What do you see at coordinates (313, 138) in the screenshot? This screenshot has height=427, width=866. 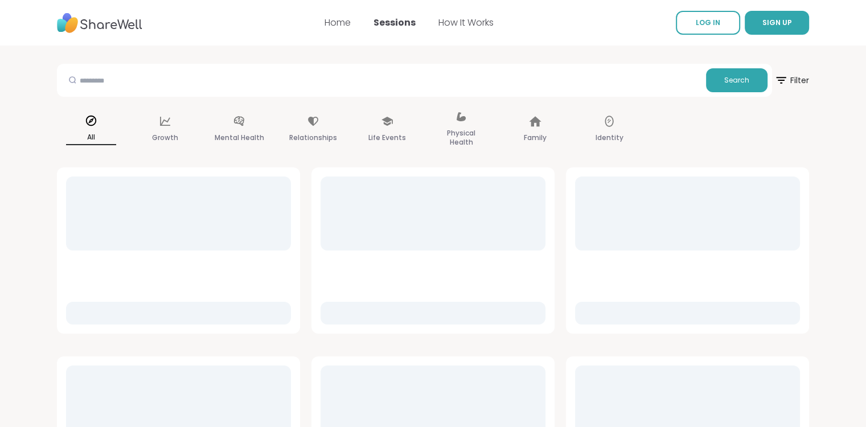 I see `p: Relationships` at bounding box center [313, 138].